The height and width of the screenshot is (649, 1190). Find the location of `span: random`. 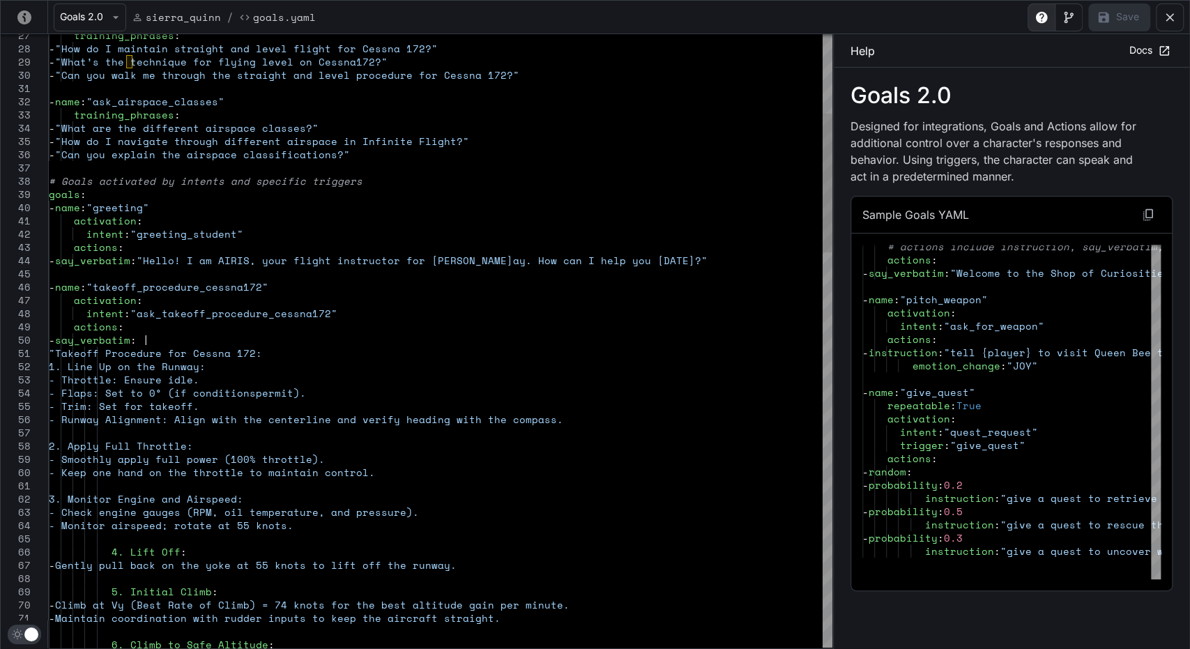

span: random is located at coordinates (888, 471).